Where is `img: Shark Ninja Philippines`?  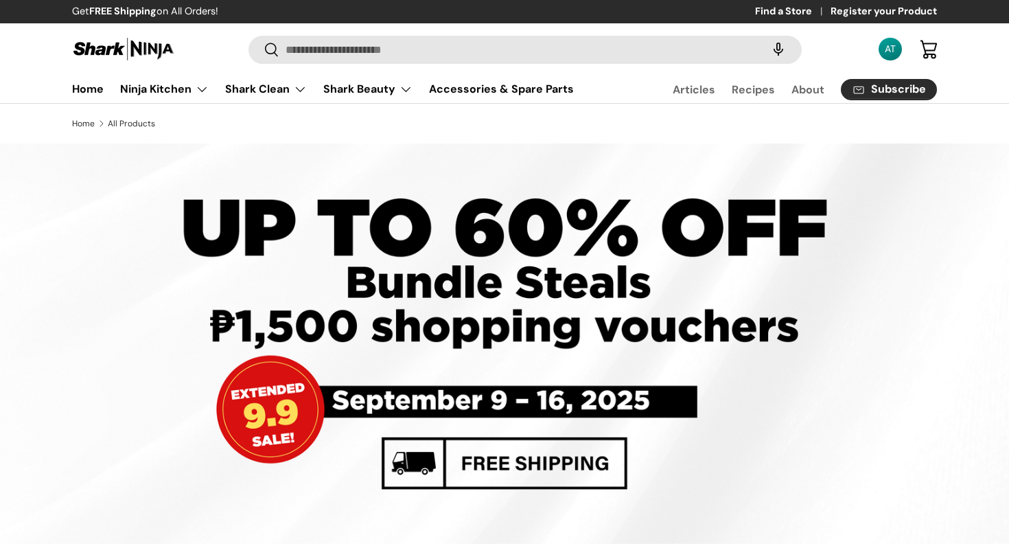 img: Shark Ninja Philippines is located at coordinates (124, 49).